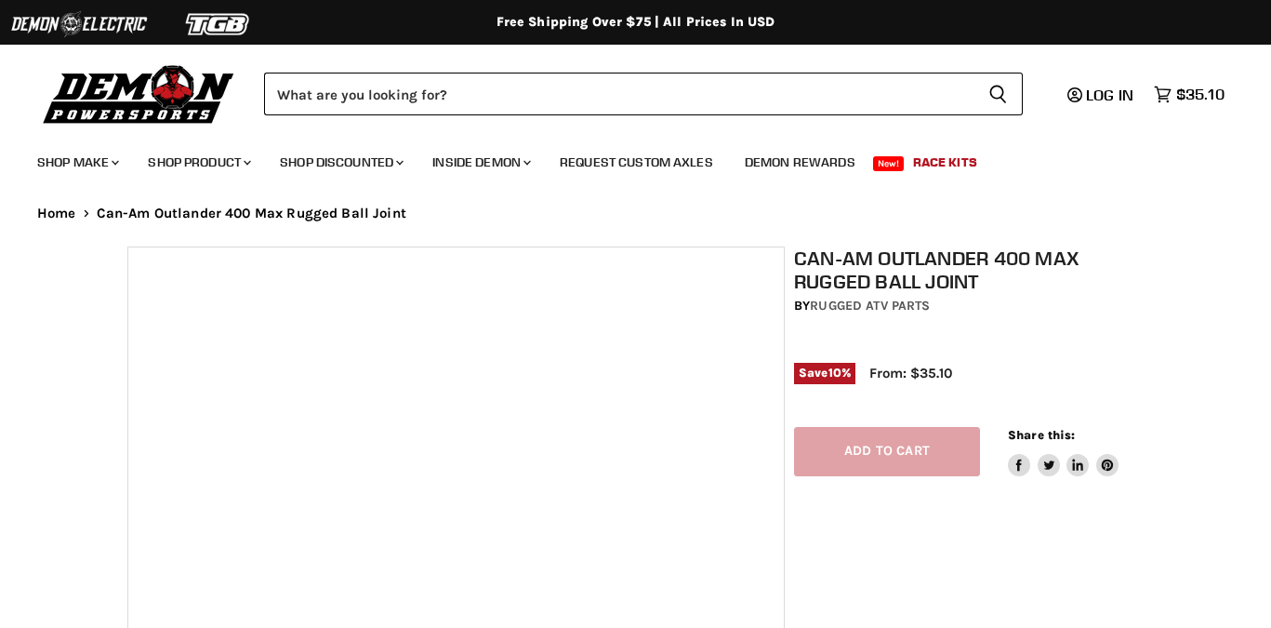 The image size is (1271, 628). I want to click on span: 10, so click(835, 372).